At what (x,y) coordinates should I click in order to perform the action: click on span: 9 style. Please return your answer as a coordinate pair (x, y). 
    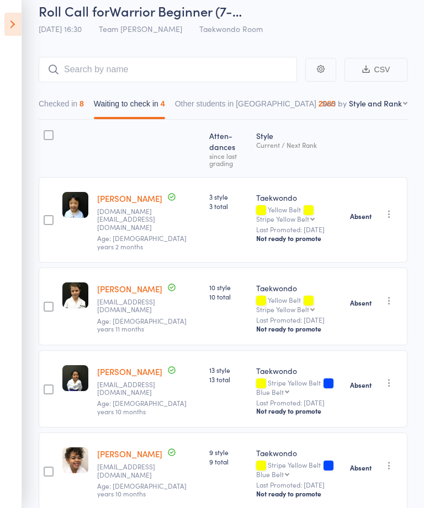
    Looking at the image, I should click on (228, 452).